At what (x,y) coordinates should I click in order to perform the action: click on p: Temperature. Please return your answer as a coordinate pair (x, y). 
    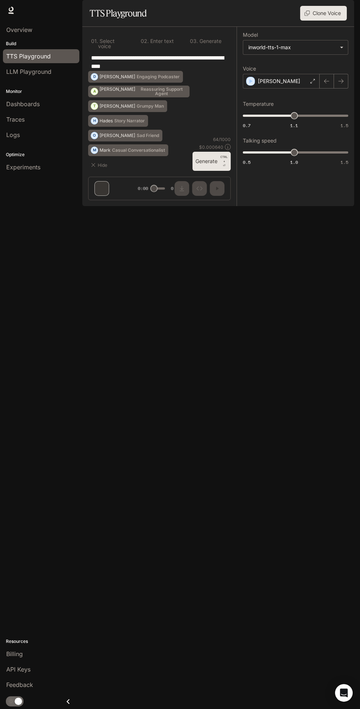
    Looking at the image, I should click on (258, 104).